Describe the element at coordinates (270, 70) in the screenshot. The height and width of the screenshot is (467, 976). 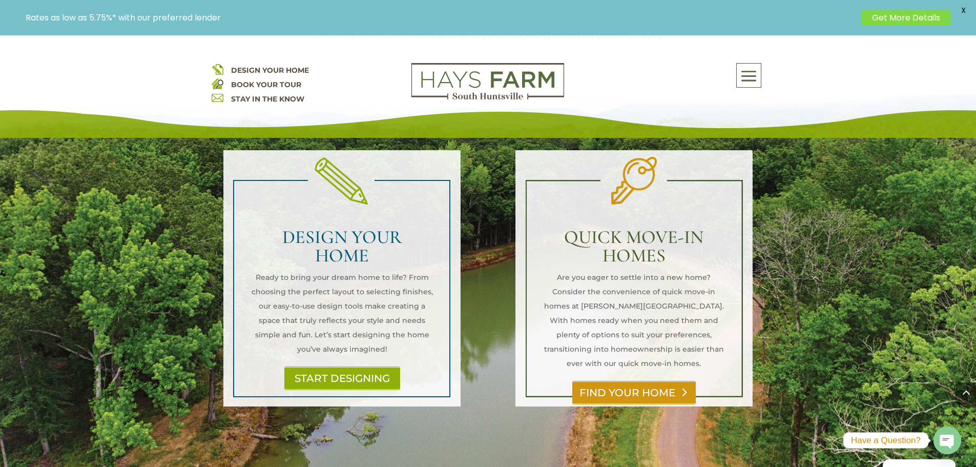
I see `a: DESIGN YOUR HOME` at that location.